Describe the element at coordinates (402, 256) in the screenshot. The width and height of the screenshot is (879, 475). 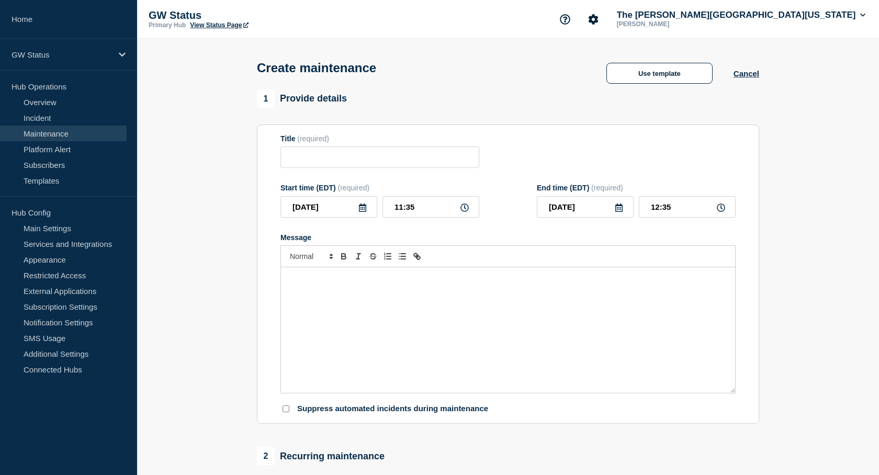
I see `button: Toggle bulleted list` at that location.